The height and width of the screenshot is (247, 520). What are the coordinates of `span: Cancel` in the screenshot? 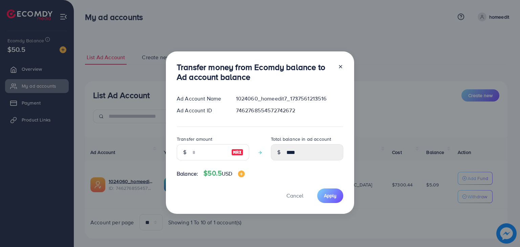 It's located at (295, 196).